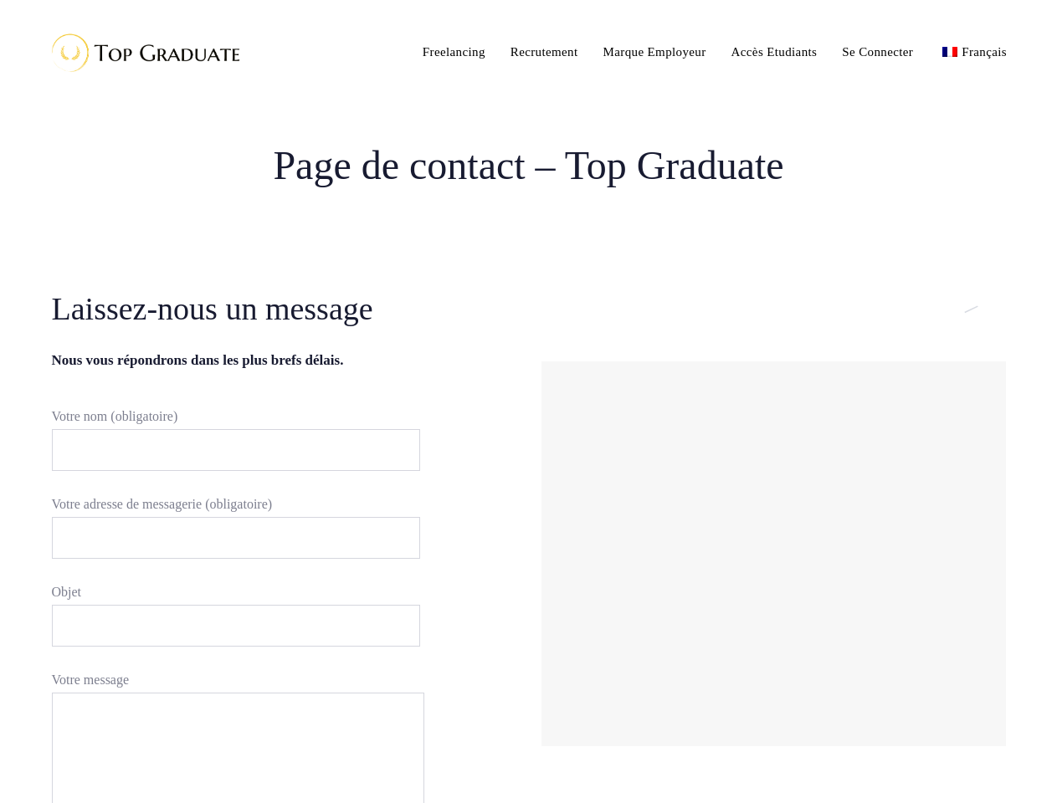  Describe the element at coordinates (236, 450) in the screenshot. I see `input: Votre nom (obligatoire)` at that location.